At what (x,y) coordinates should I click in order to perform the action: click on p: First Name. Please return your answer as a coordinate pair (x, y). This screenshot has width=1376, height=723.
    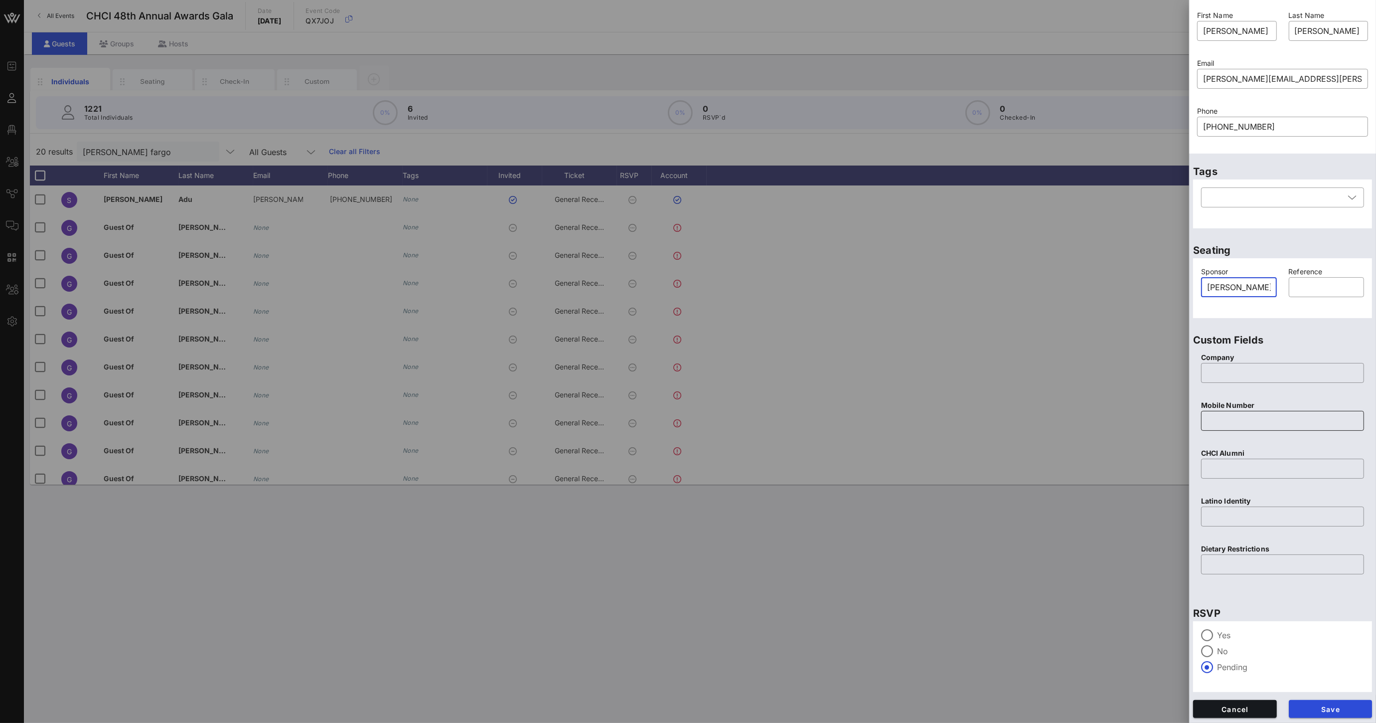
    Looking at the image, I should click on (1237, 15).